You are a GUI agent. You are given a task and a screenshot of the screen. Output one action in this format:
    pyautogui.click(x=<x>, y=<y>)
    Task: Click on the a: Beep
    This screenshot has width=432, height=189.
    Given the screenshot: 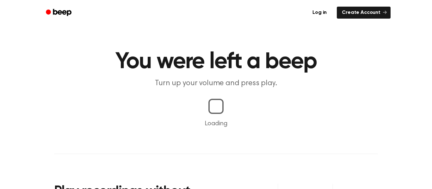 What is the action you would take?
    pyautogui.click(x=59, y=13)
    